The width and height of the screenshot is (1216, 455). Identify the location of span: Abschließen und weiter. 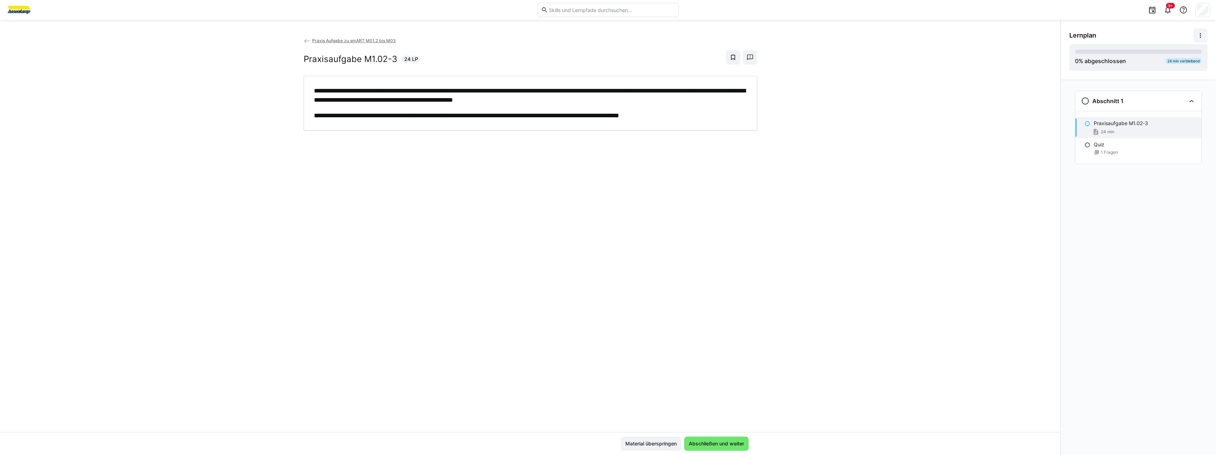
(717, 444).